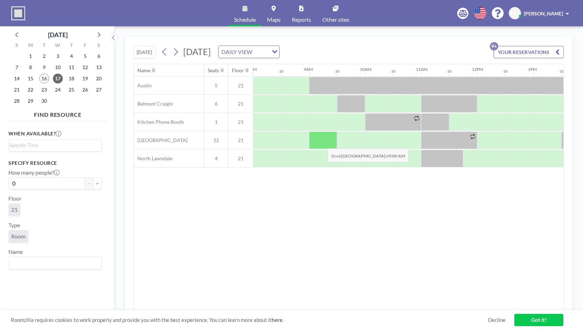 The image size is (583, 330). What do you see at coordinates (216, 104) in the screenshot?
I see `span: 6` at bounding box center [216, 104].